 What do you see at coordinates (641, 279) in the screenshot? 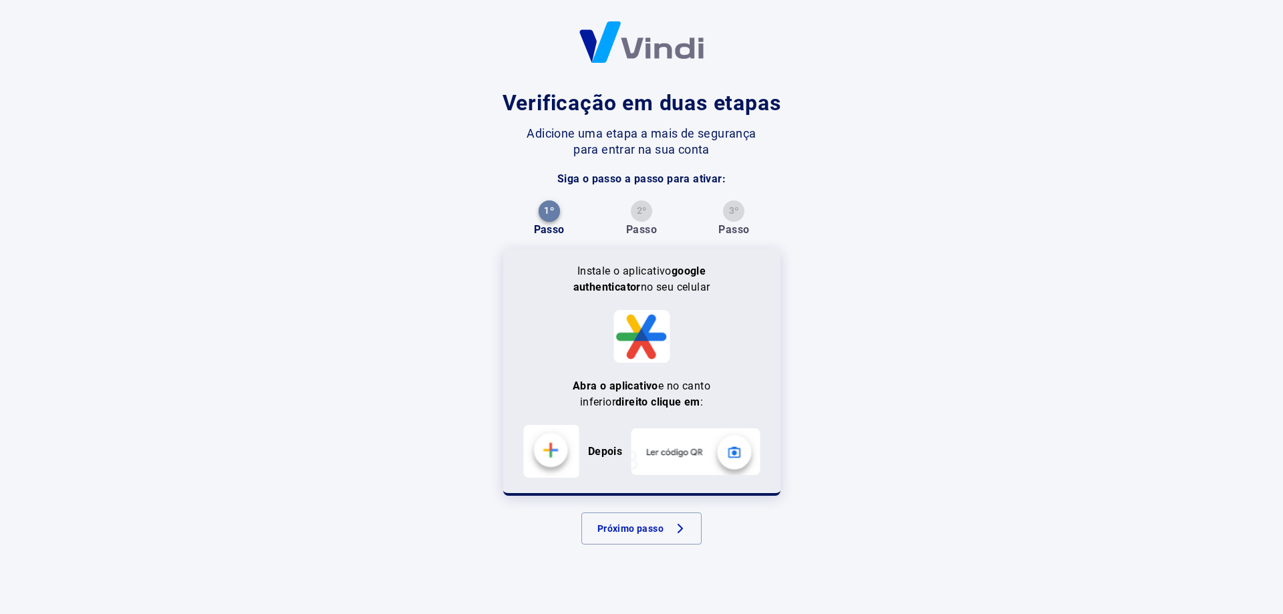
I see `p: Instale o aplicativo no seu celular` at bounding box center [641, 279].